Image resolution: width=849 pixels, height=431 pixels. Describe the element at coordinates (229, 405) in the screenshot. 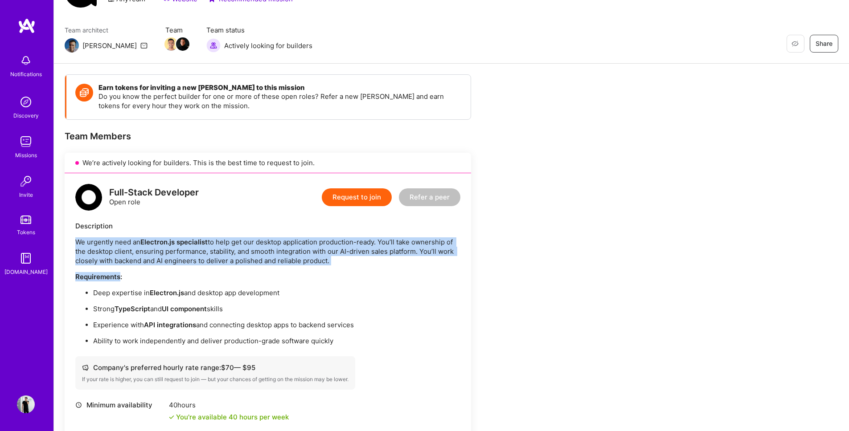

I see `div: 40 hours` at that location.